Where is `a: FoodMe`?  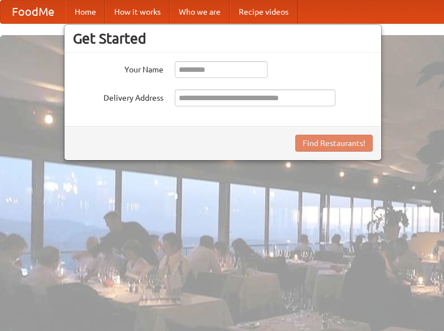
a: FoodMe is located at coordinates (33, 12).